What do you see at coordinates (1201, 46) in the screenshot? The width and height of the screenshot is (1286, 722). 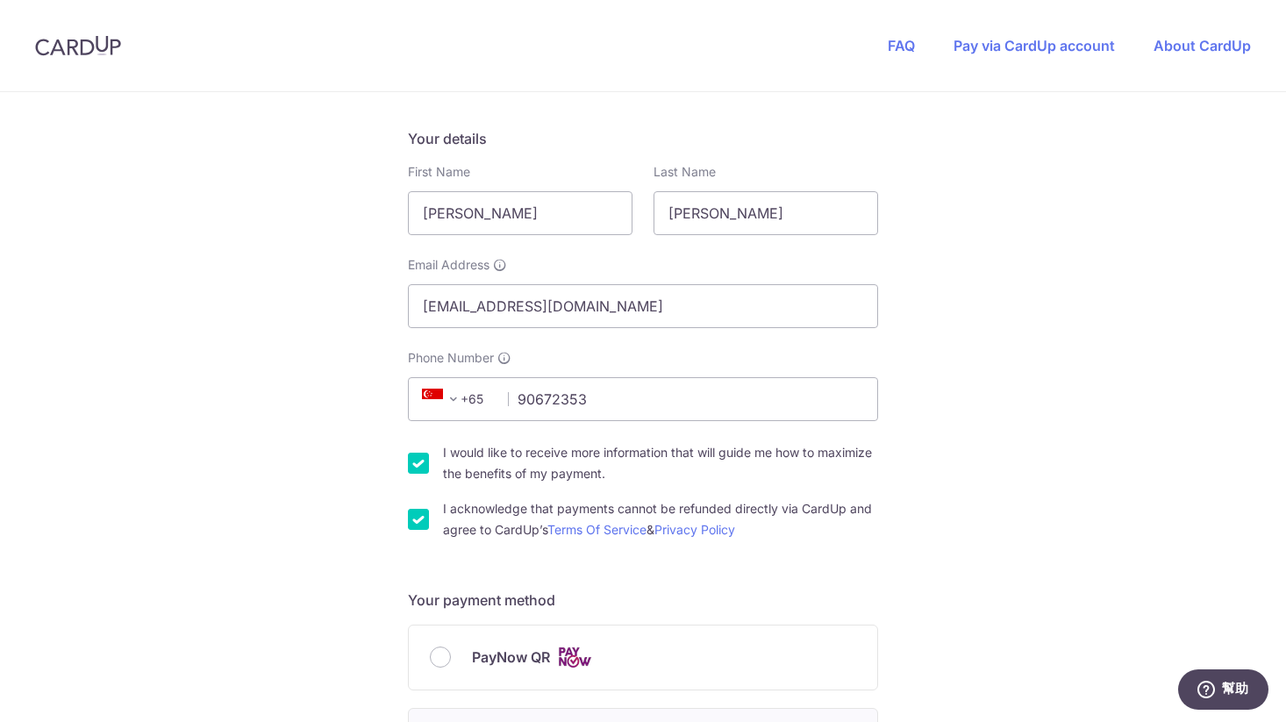 I see `a: About CardUp` at bounding box center [1201, 46].